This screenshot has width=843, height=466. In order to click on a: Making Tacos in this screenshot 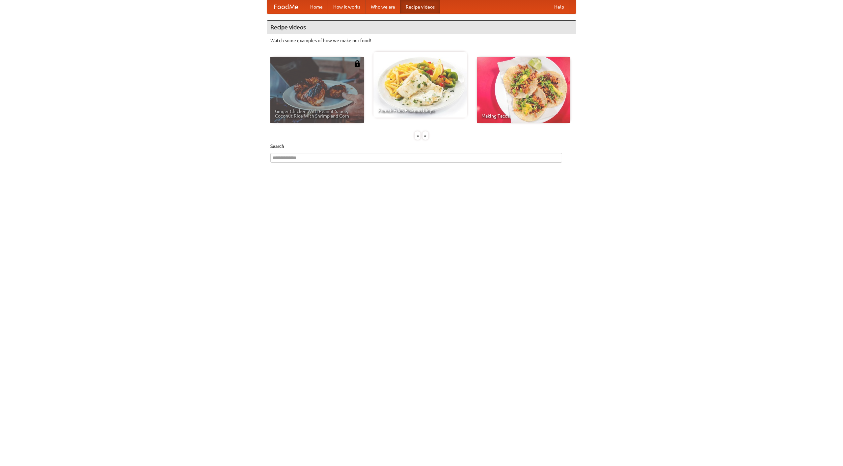, I will do `click(524, 90)`.